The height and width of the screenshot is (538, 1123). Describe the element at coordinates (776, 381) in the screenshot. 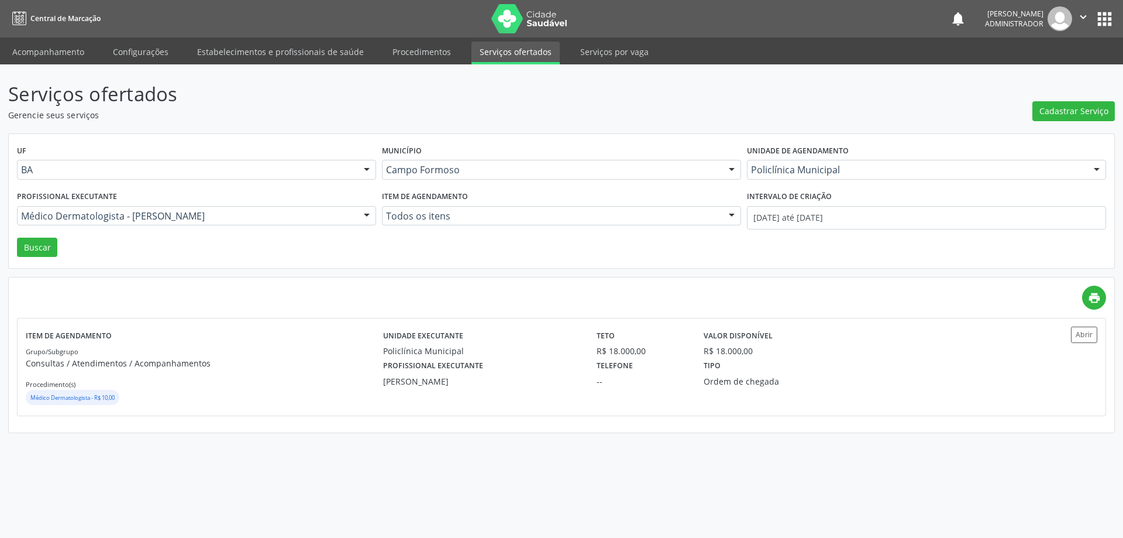

I see `div: Ordem de chegada` at that location.